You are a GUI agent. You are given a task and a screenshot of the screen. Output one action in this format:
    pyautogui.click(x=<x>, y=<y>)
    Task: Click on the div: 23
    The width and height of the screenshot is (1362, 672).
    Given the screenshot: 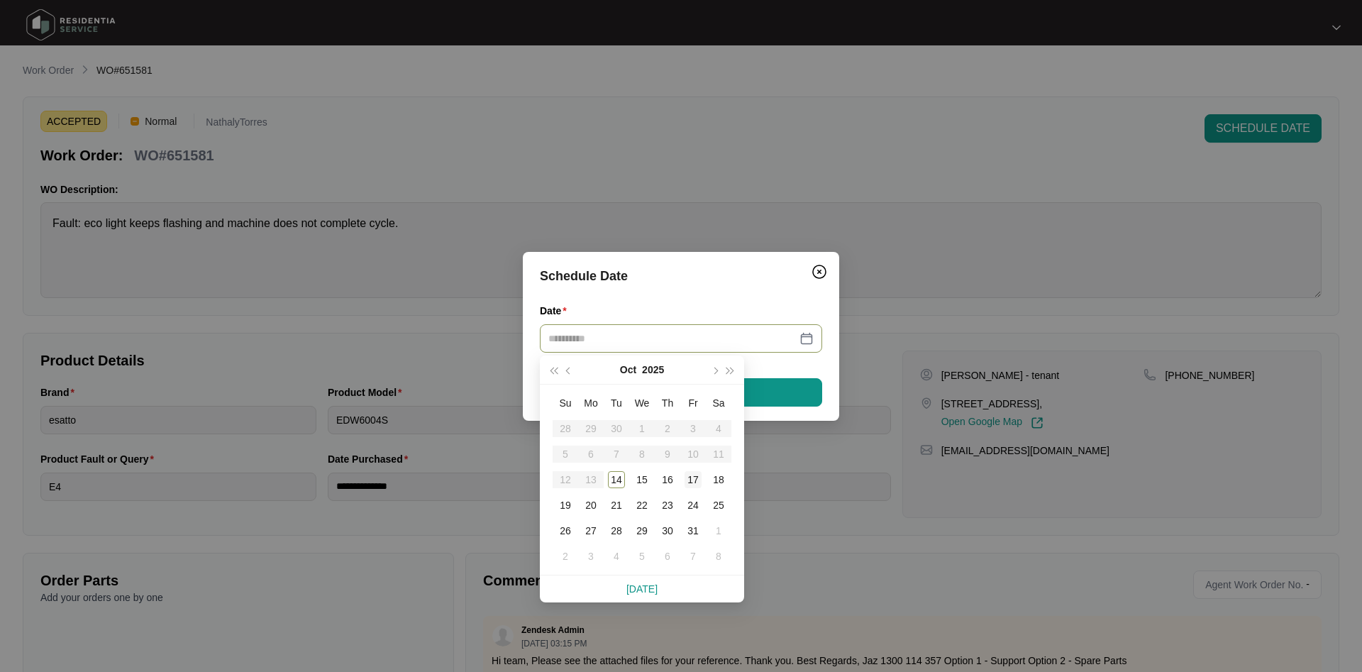 What is the action you would take?
    pyautogui.click(x=668, y=505)
    